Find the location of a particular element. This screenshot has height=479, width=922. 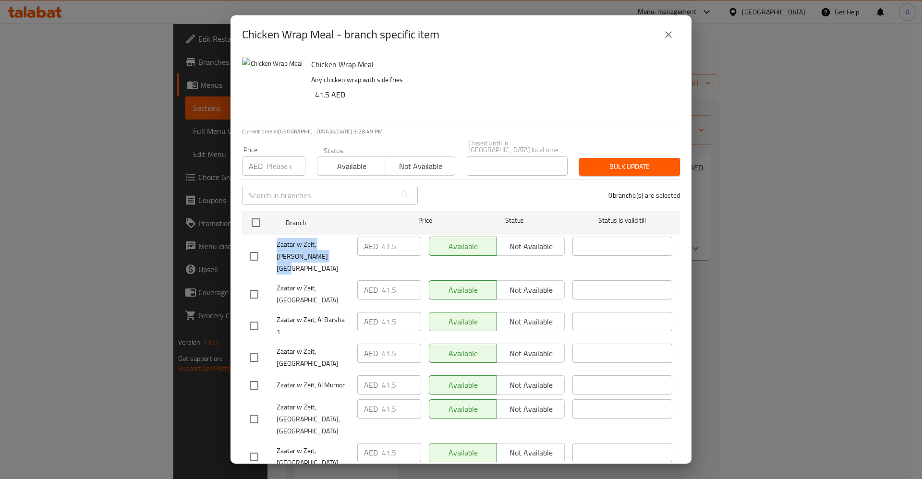

img: Chicken Wrap Meal is located at coordinates (273, 88).